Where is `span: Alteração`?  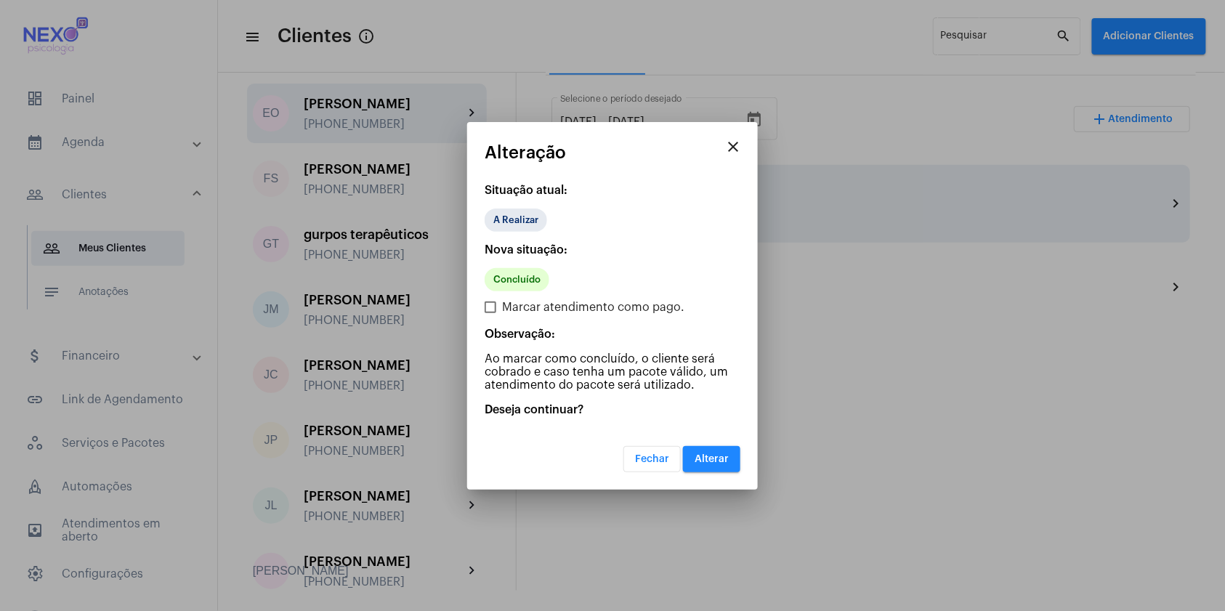 span: Alteração is located at coordinates (525, 153).